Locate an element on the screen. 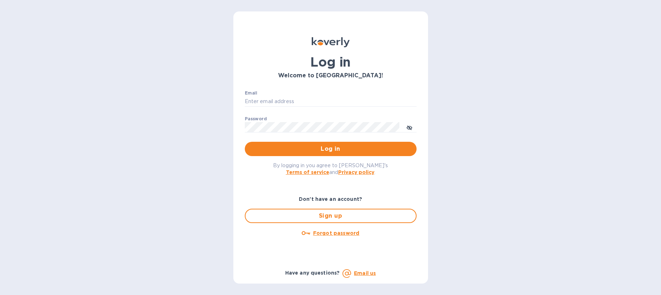 The height and width of the screenshot is (295, 661). a: Email us is located at coordinates (365, 273).